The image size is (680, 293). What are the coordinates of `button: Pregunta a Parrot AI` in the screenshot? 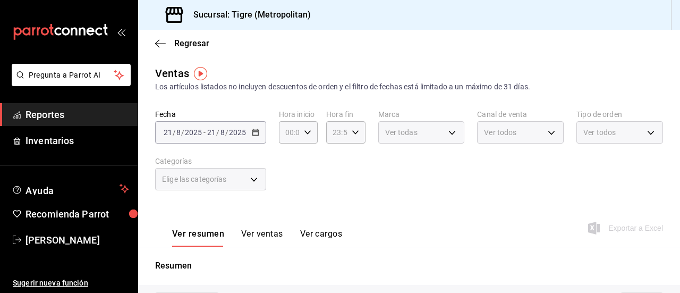 It's located at (71, 75).